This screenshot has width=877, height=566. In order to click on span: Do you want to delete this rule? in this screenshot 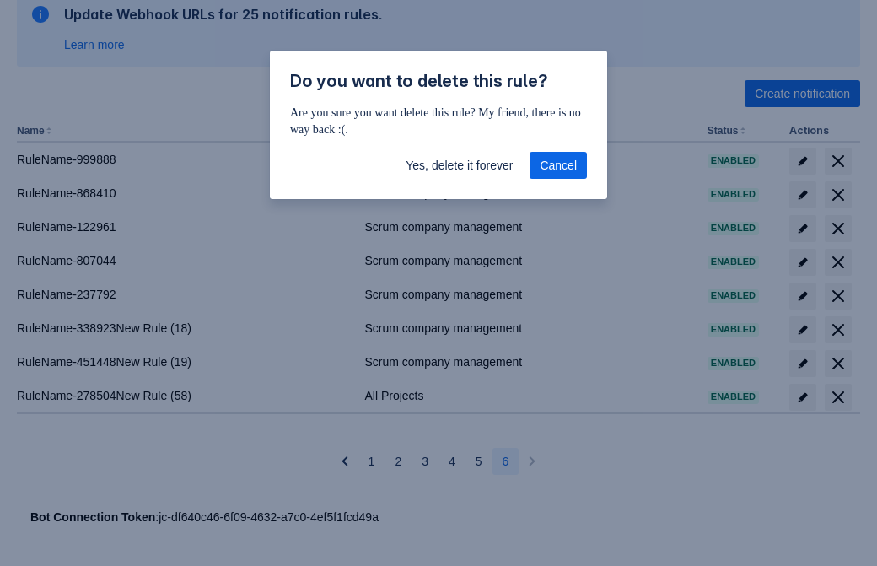, I will do `click(419, 81)`.